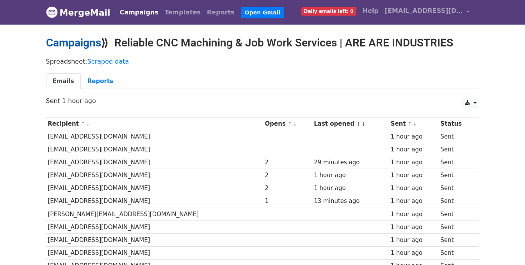 Image resolution: width=525 pixels, height=265 pixels. I want to click on th: Opens, so click(288, 124).